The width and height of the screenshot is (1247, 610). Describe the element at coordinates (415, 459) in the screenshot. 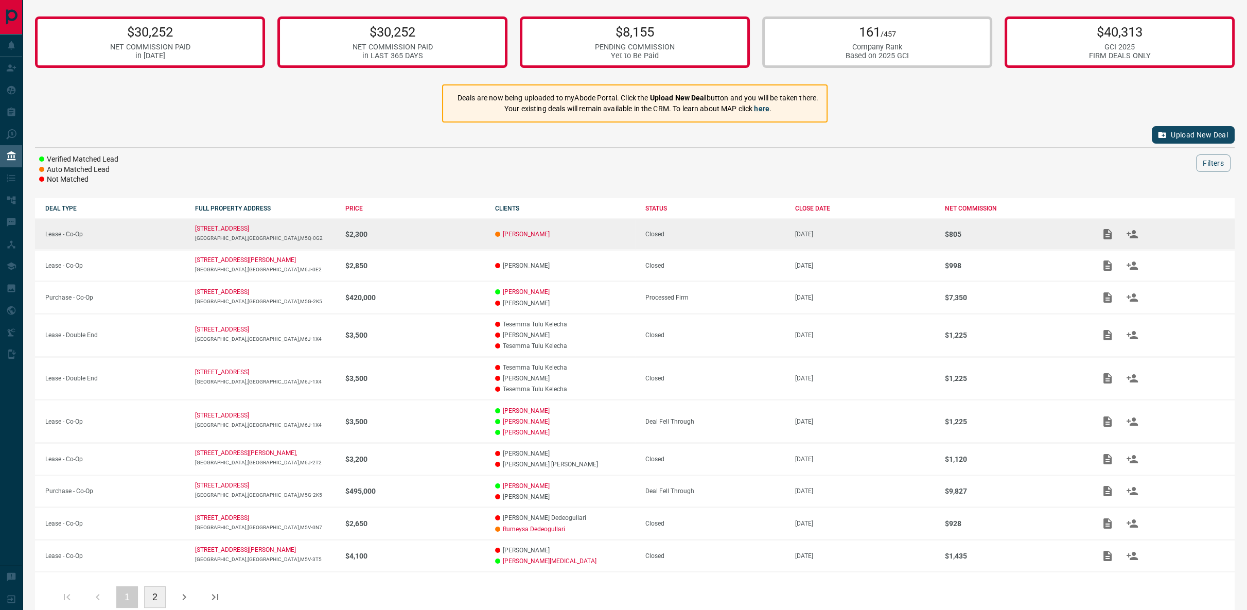

I see `p: $3,200` at that location.